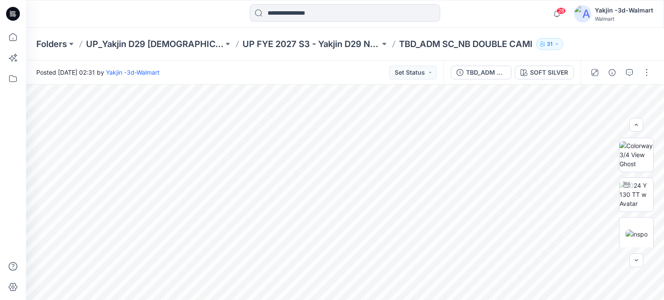  I want to click on button: SOFT SILVER, so click(544, 73).